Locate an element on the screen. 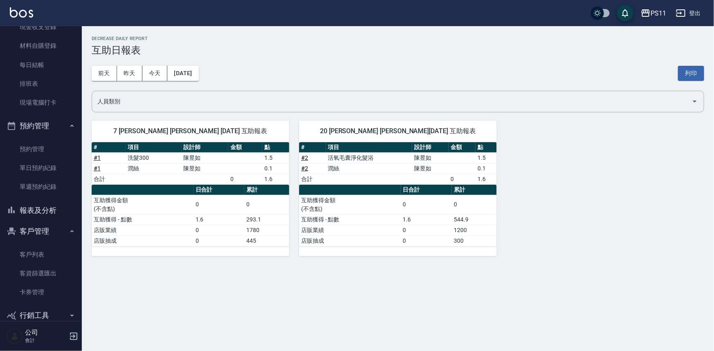 The image size is (714, 351). td: 544.9 is located at coordinates (474, 220).